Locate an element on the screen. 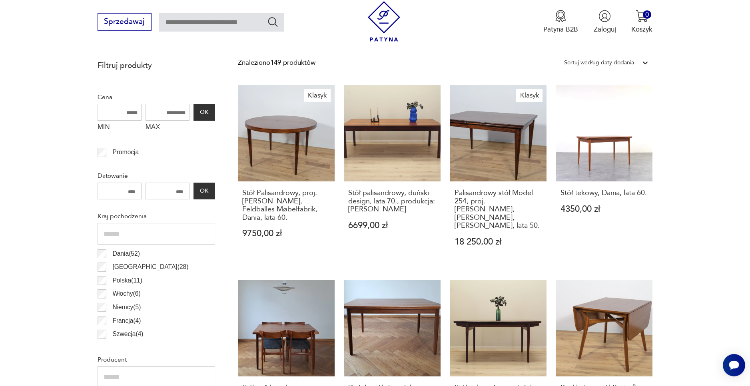 This screenshot has width=750, height=386. img: Ikona medalu is located at coordinates (560, 16).